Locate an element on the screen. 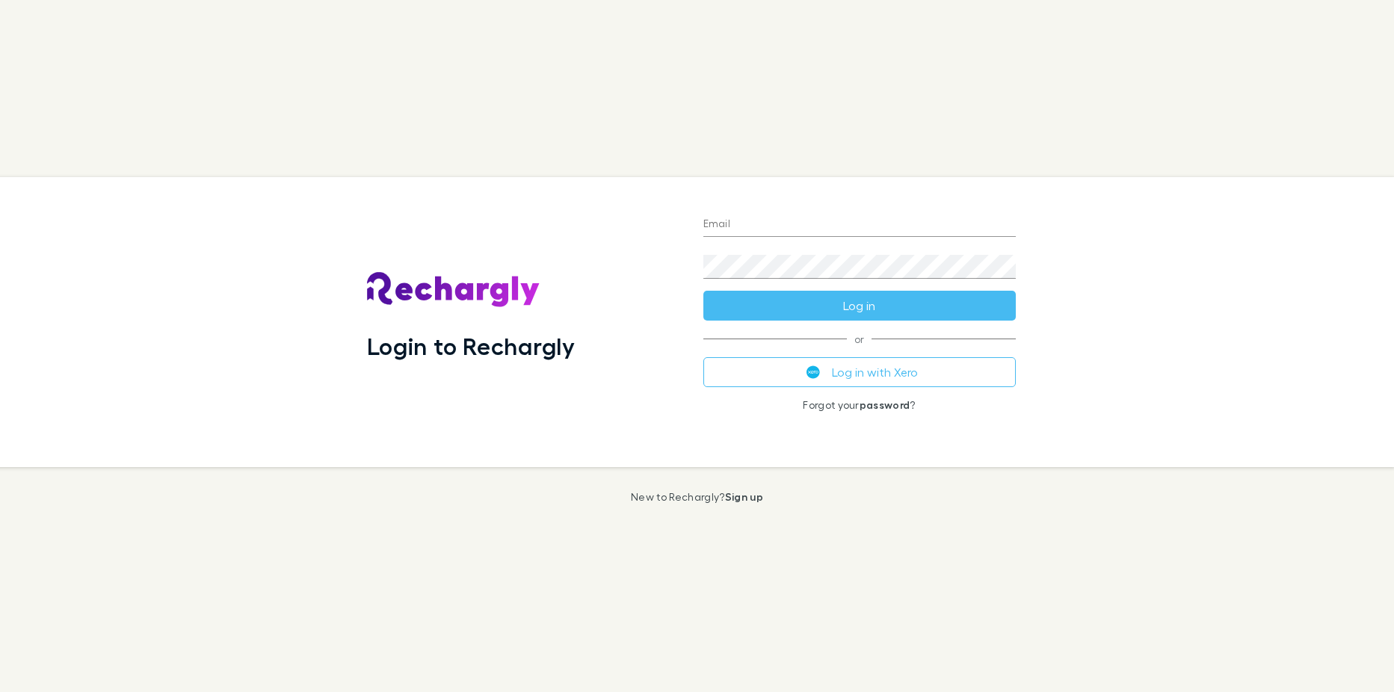 The image size is (1394, 692). button: Log in with Xero is located at coordinates (860, 372).